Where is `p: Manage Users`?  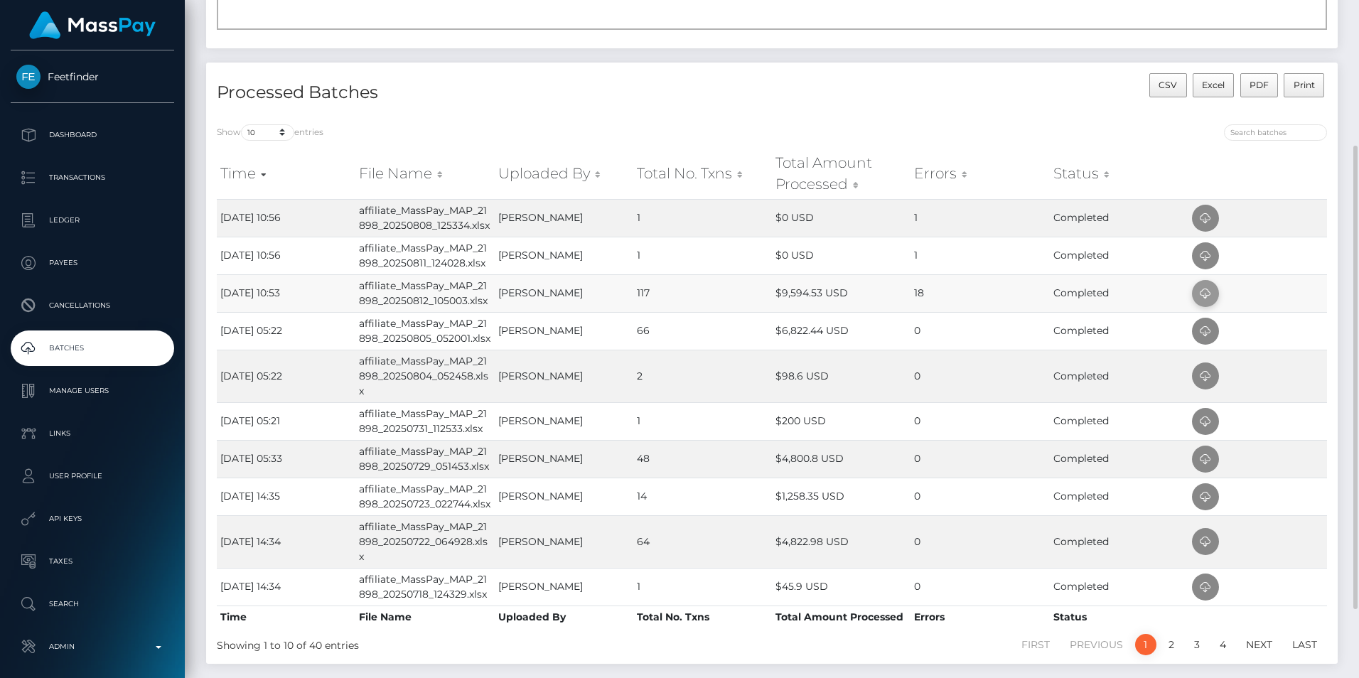 p: Manage Users is located at coordinates (92, 391).